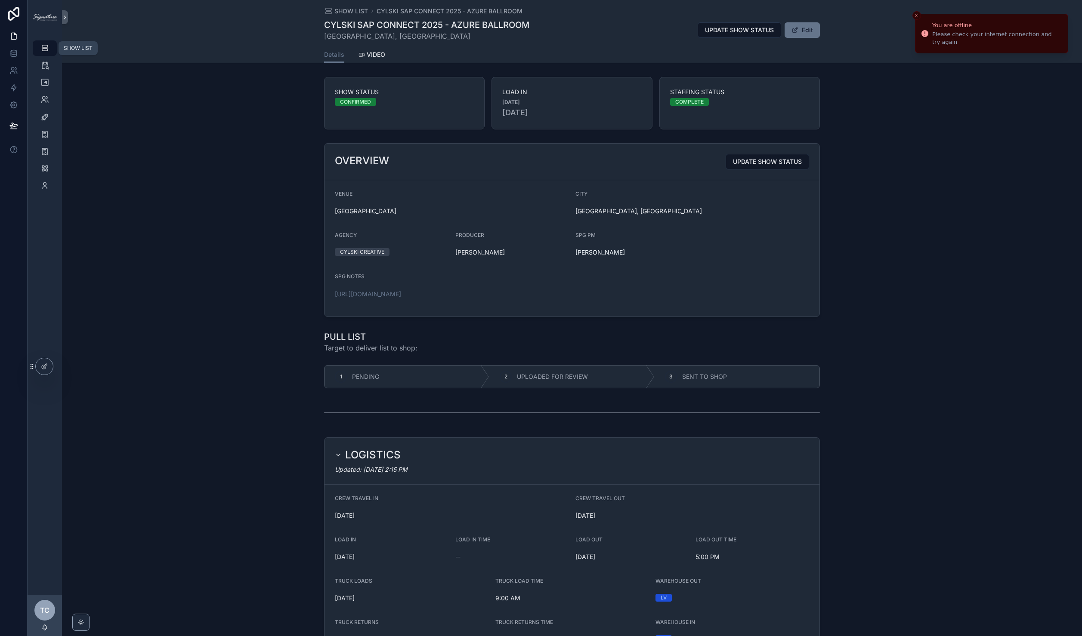  Describe the element at coordinates (371, 56) in the screenshot. I see `a: VIDEO` at that location.